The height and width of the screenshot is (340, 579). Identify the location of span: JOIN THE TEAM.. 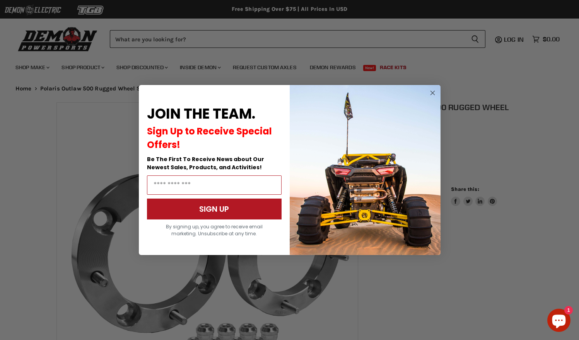
(201, 114).